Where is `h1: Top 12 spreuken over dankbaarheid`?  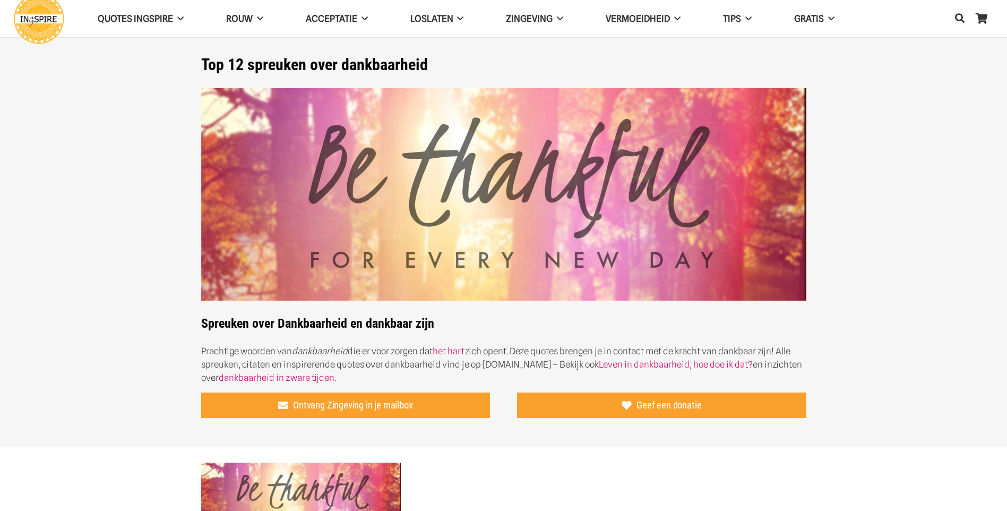
h1: Top 12 spreuken over dankbaarheid is located at coordinates (504, 65).